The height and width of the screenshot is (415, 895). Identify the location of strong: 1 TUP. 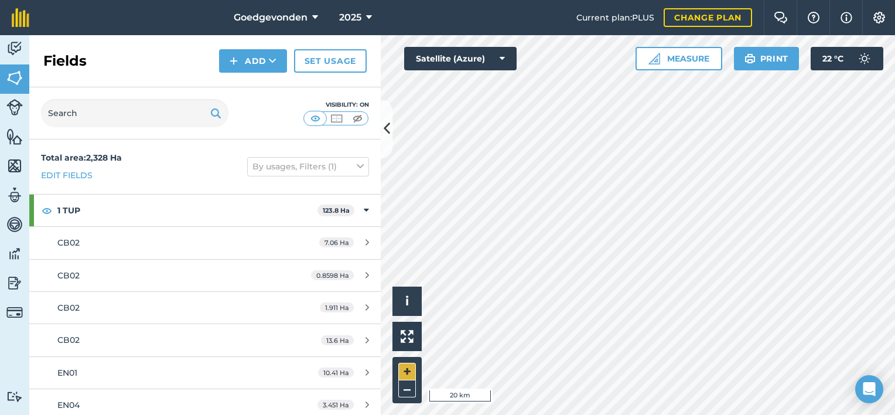
(187, 210).